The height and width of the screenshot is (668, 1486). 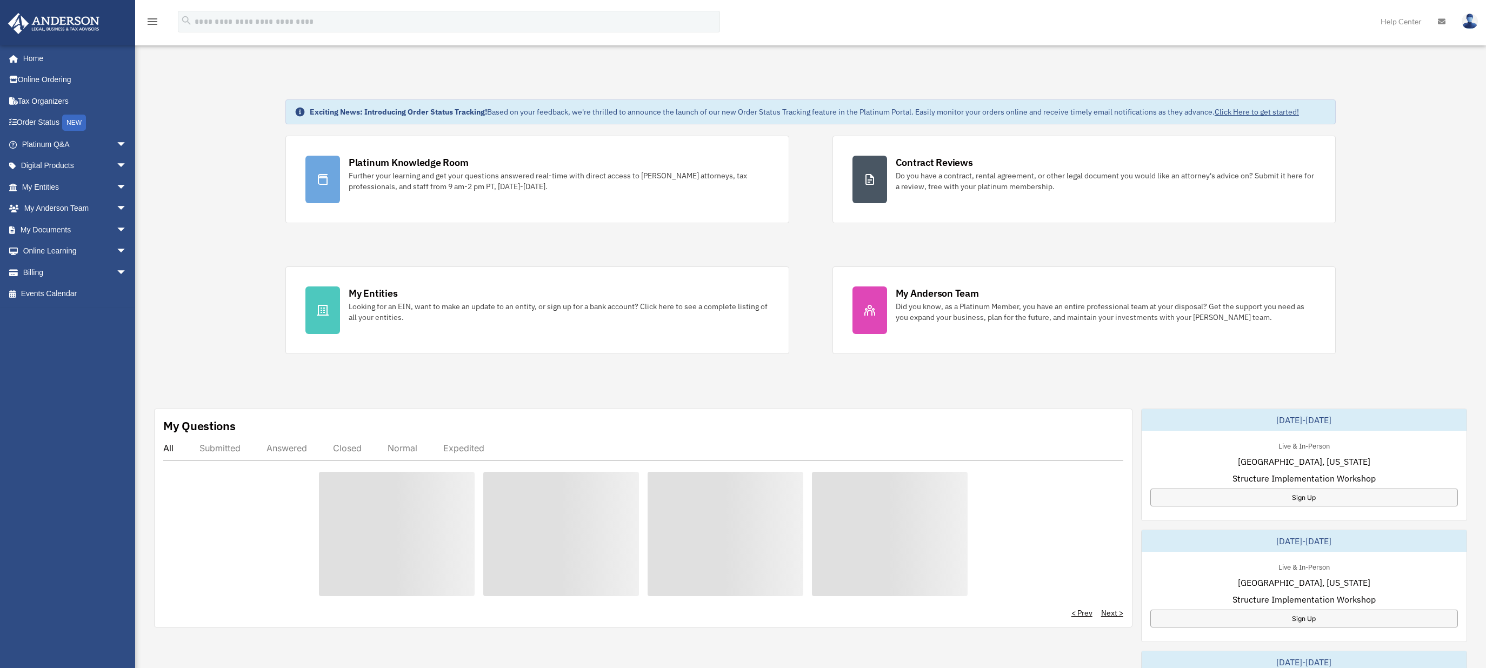 I want to click on div: Looking for an EIN, want to make an update to an entity, or sign up for a bank account? Click her..., so click(x=559, y=312).